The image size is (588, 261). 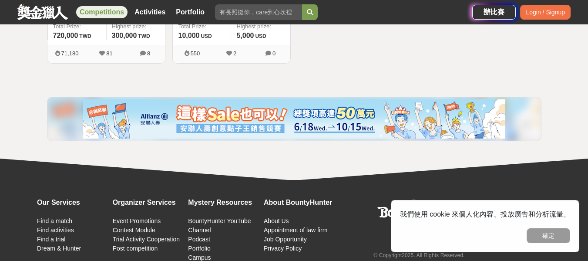 What do you see at coordinates (274, 53) in the screenshot?
I see `span: 0` at bounding box center [274, 53].